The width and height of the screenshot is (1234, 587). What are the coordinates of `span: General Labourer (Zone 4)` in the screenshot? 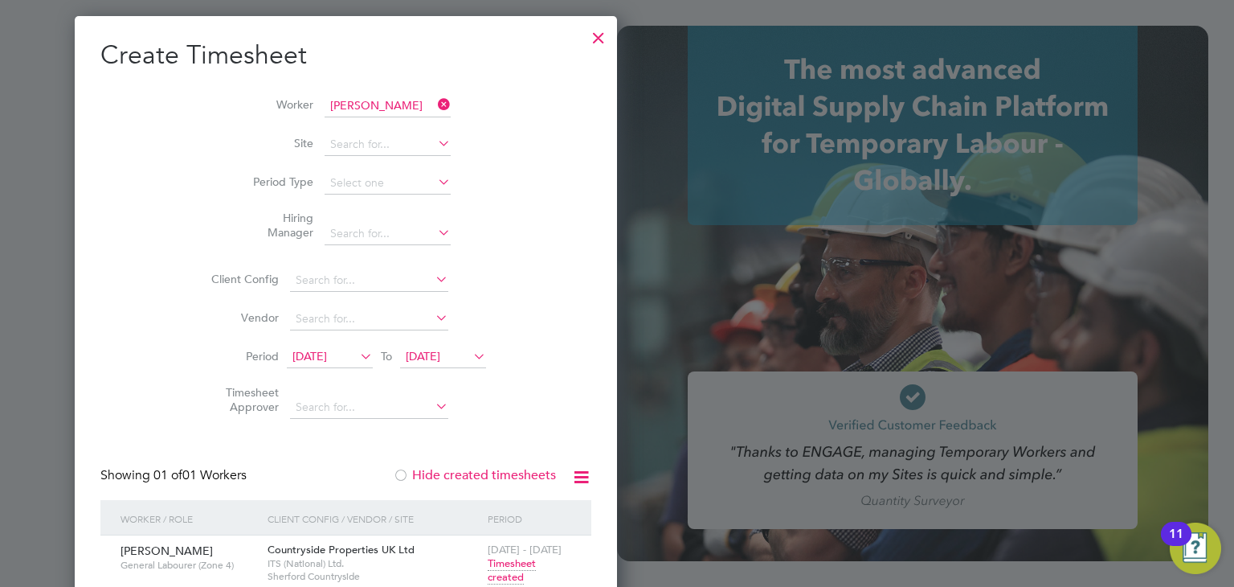 It's located at (188, 565).